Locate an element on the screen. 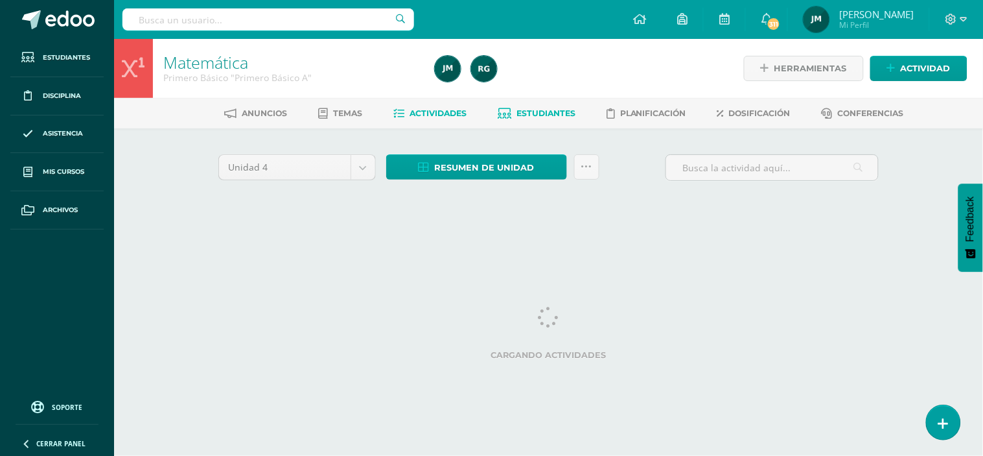  span: Actividad is located at coordinates (925, 68).